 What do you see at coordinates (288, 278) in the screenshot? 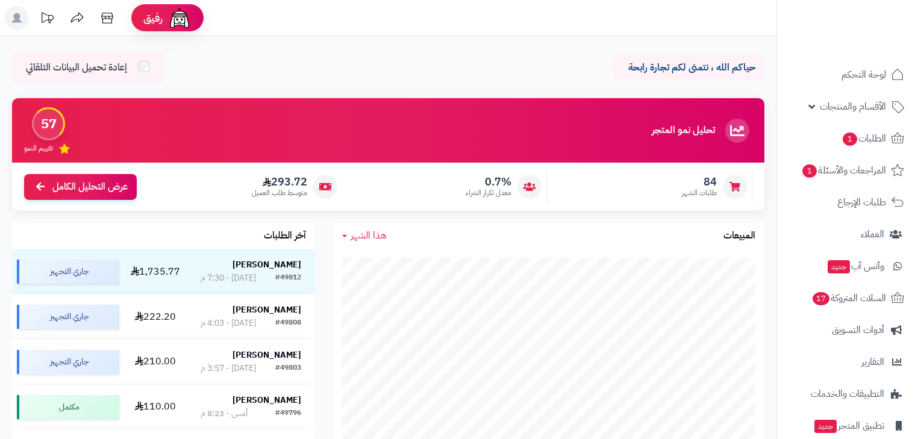
I see `div: #49812` at bounding box center [288, 278].